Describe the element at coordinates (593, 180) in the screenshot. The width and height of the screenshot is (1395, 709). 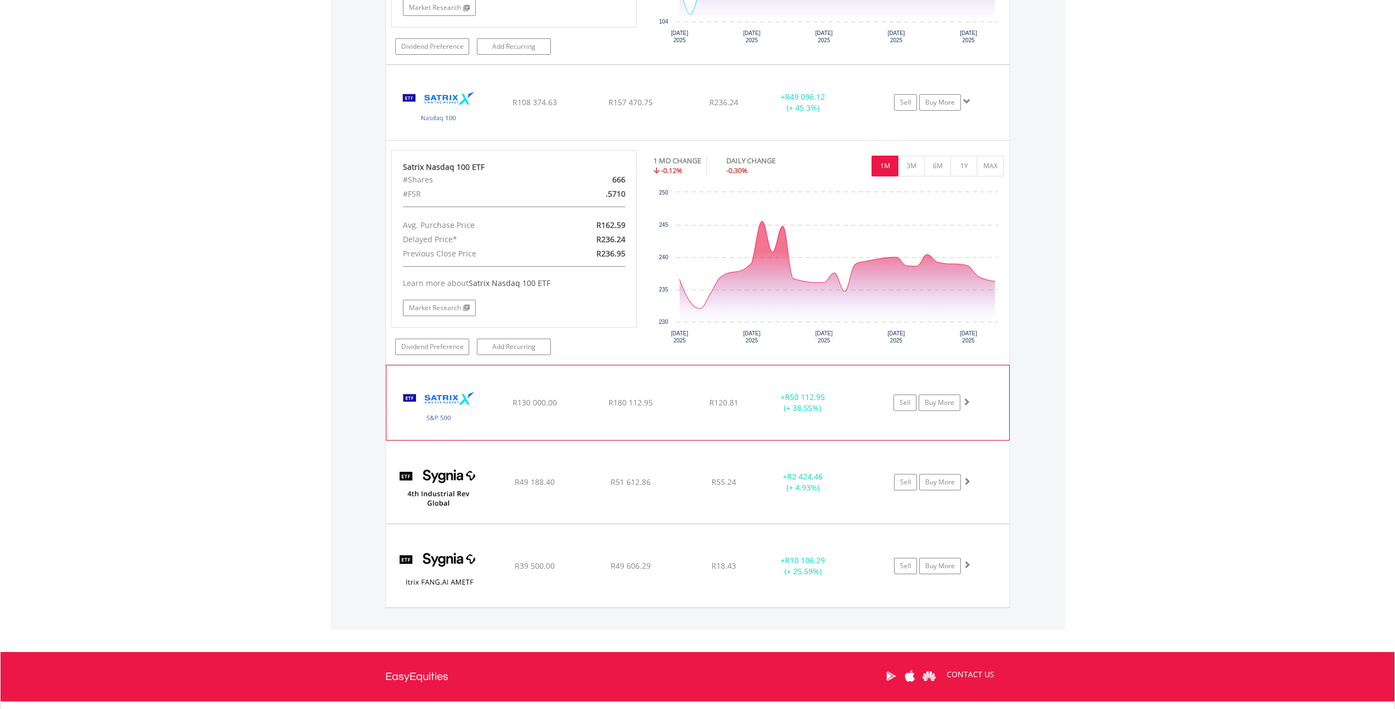
I see `div: 666` at that location.